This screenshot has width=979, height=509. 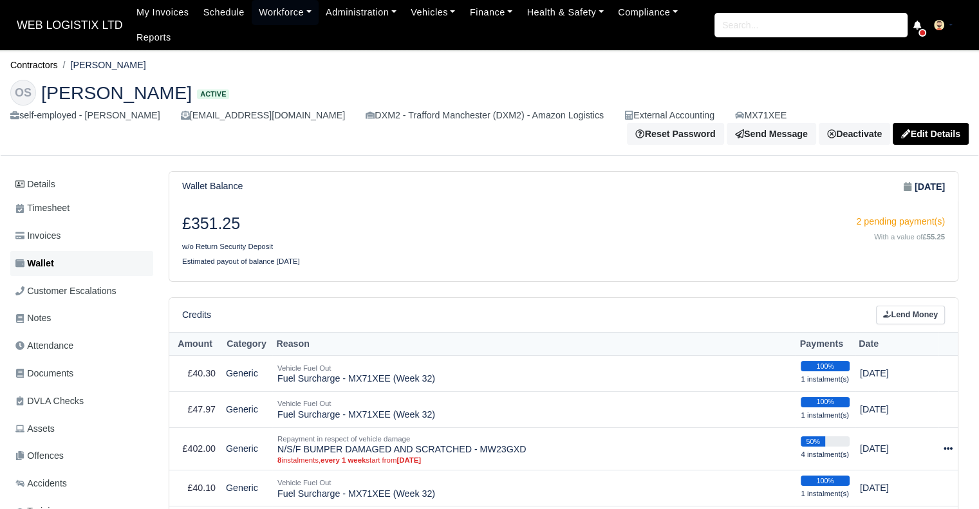 What do you see at coordinates (82, 373) in the screenshot?
I see `a: Documents` at bounding box center [82, 373].